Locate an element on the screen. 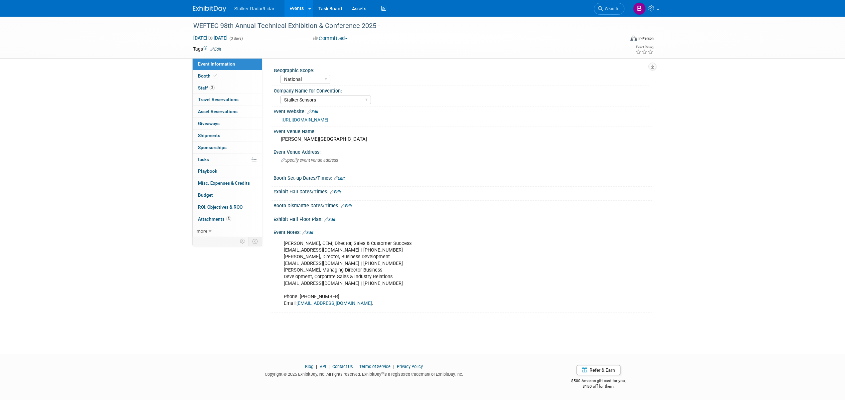 This screenshot has height=404, width=845. div: Event Format is located at coordinates (620, 40).